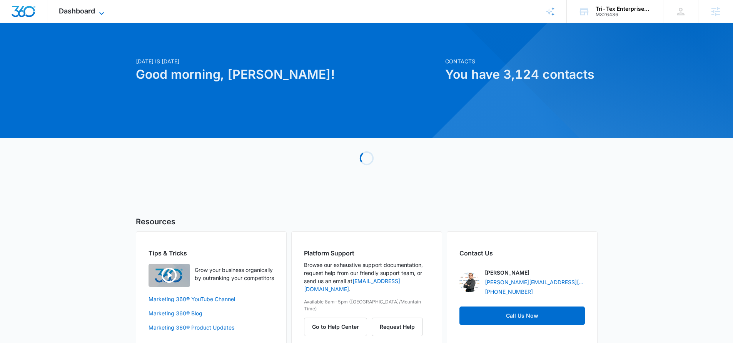 The width and height of the screenshot is (733, 343). I want to click on button: Request Help, so click(397, 327).